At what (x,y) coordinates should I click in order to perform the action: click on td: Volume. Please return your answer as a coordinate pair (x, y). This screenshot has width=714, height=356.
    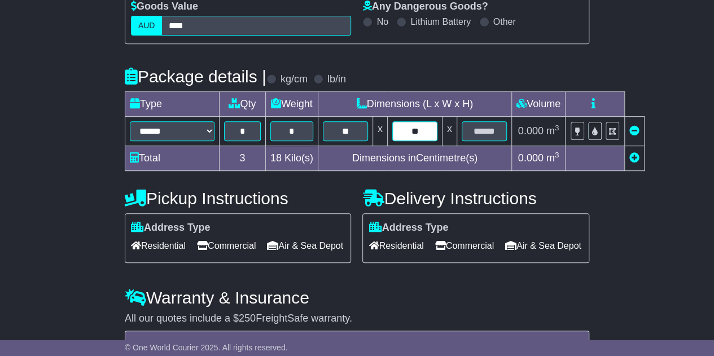
    Looking at the image, I should click on (538, 104).